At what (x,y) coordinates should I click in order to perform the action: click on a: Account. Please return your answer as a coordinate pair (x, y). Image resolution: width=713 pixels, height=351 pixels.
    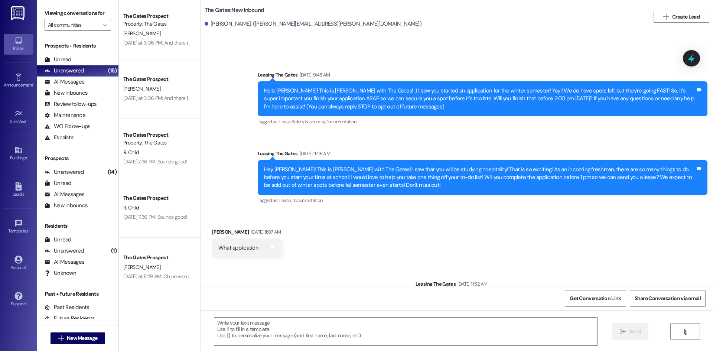
    Looking at the image, I should click on (19, 263).